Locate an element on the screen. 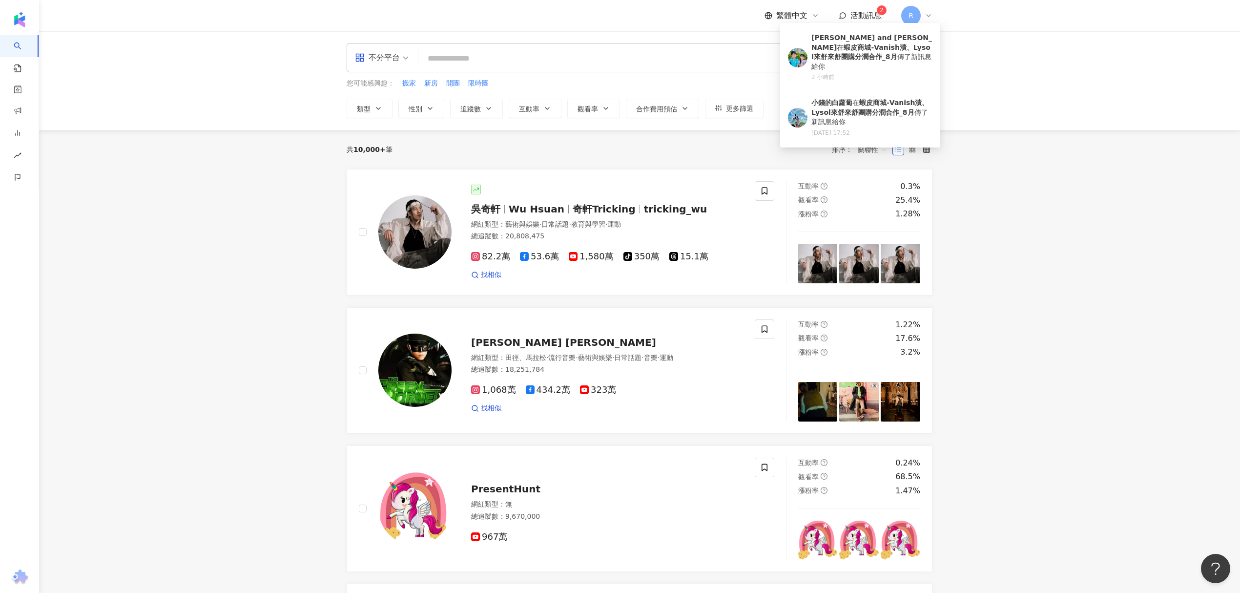 Image resolution: width=1240 pixels, height=593 pixels. span: 1,068萬 is located at coordinates (494, 390).